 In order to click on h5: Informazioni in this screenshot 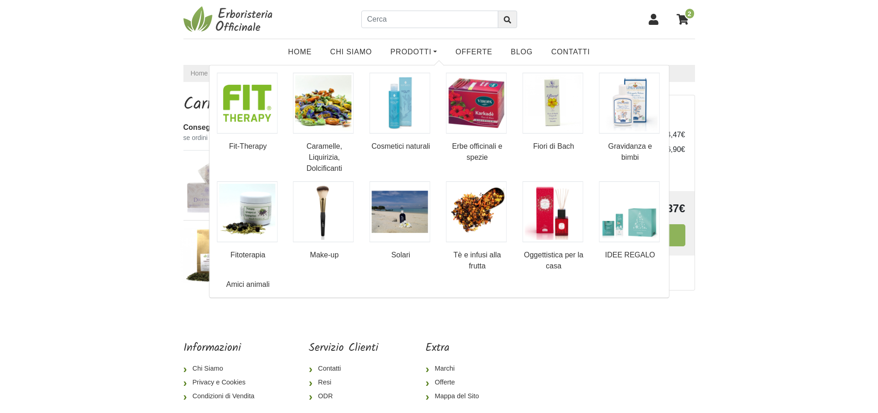, I will do `click(223, 348)`.